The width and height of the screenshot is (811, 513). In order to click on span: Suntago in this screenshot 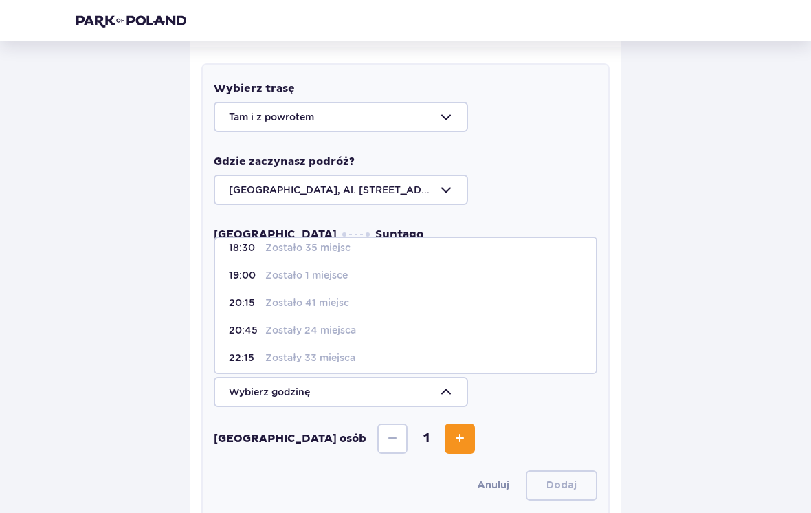, I will do `click(399, 234)`.